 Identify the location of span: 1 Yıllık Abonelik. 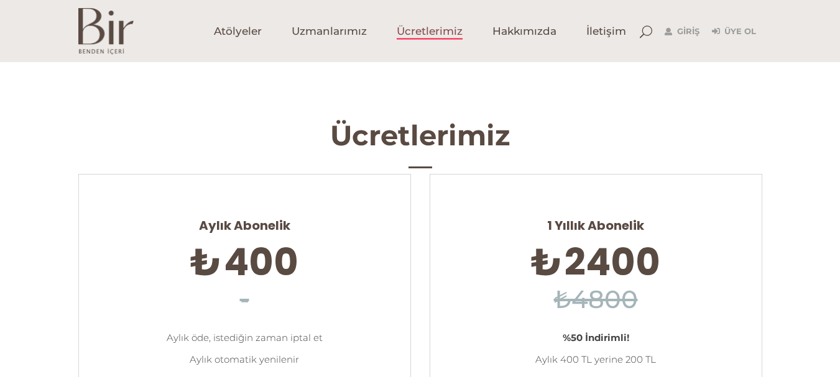
(596, 220).